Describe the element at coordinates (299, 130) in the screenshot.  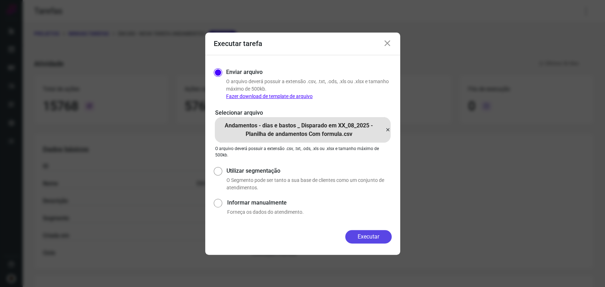
I see `p: Andamentos - dias e bastos _ Disparado em XX_08_2025 - Planilha de andamentos Com formula.csv` at that location.